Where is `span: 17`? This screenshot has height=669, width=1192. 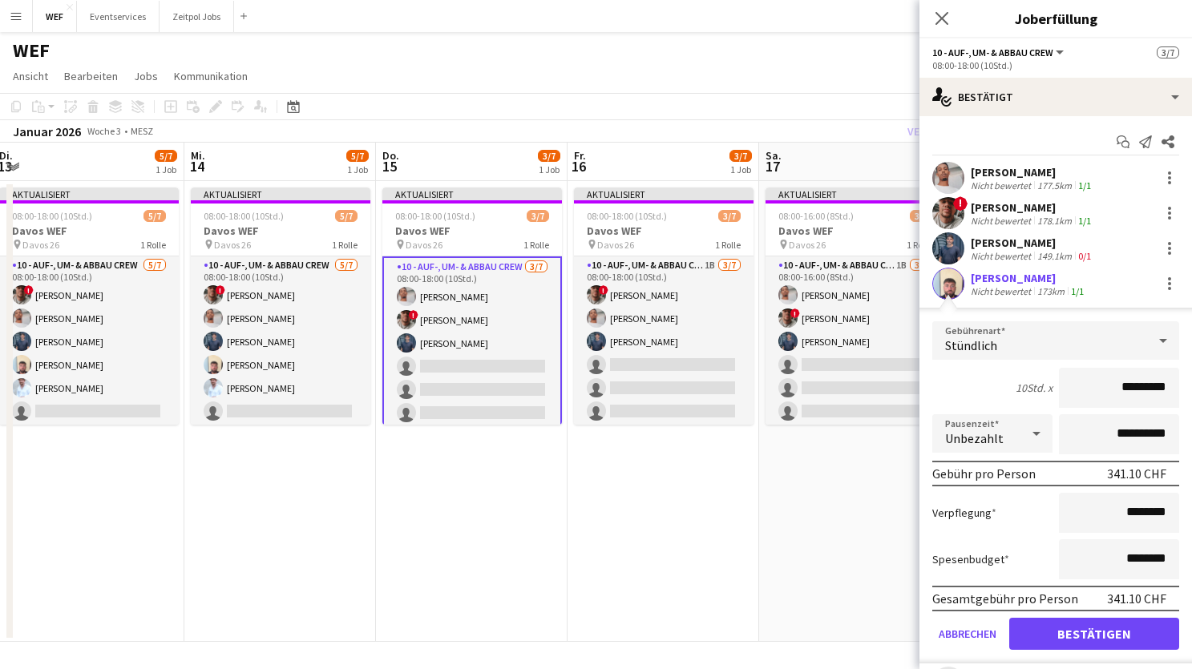 span: 17 is located at coordinates (772, 166).